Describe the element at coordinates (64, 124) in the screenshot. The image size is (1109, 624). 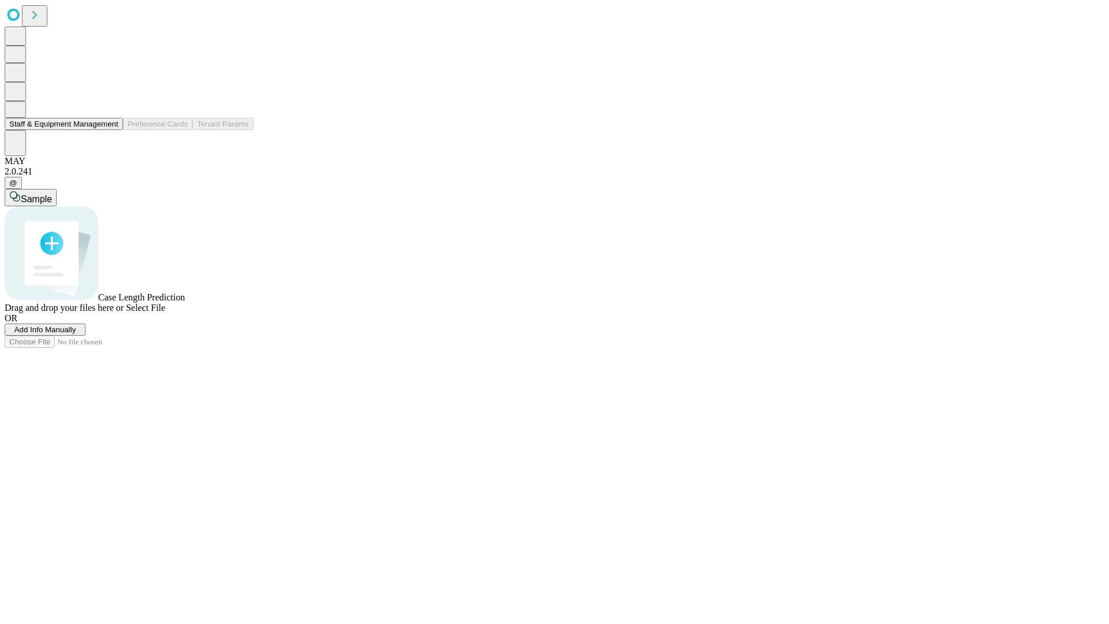
I see `button: Staff & Equipment Management` at that location.